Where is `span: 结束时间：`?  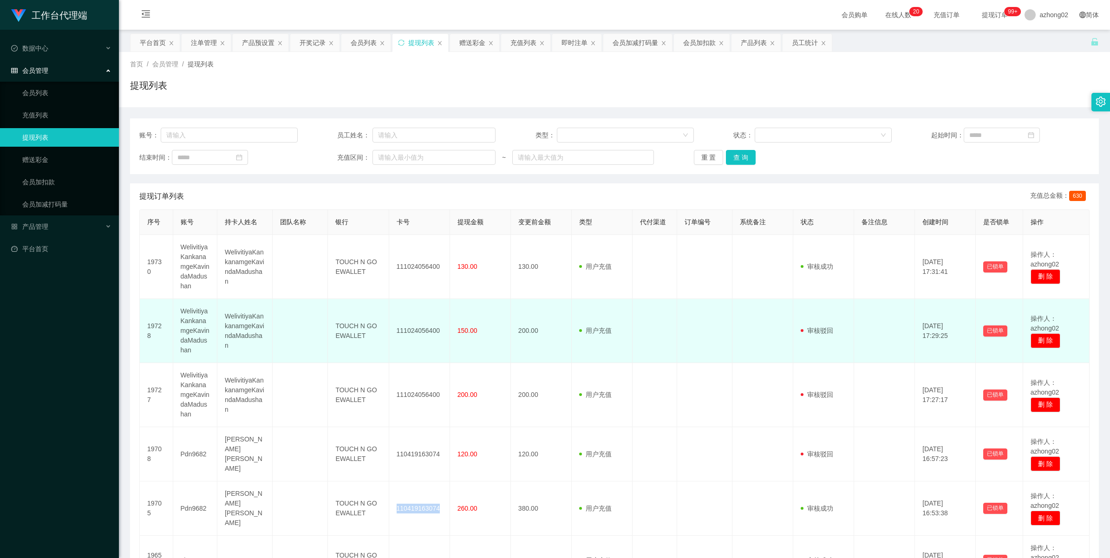 span: 结束时间： is located at coordinates (156, 157).